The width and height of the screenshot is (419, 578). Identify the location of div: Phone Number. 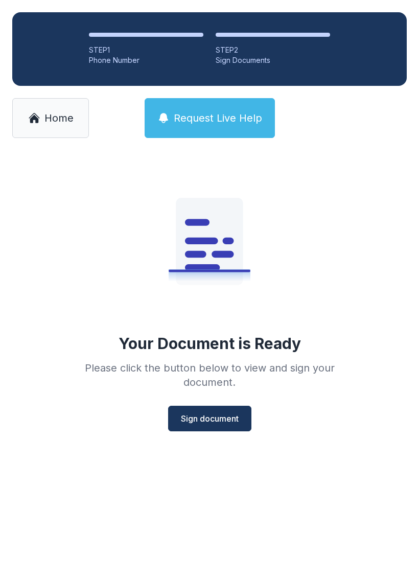
(146, 60).